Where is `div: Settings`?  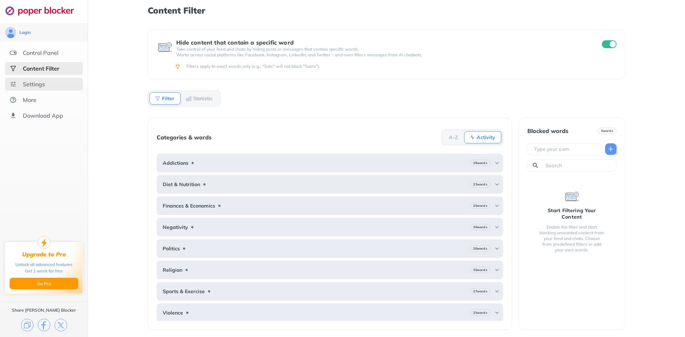 div: Settings is located at coordinates (34, 84).